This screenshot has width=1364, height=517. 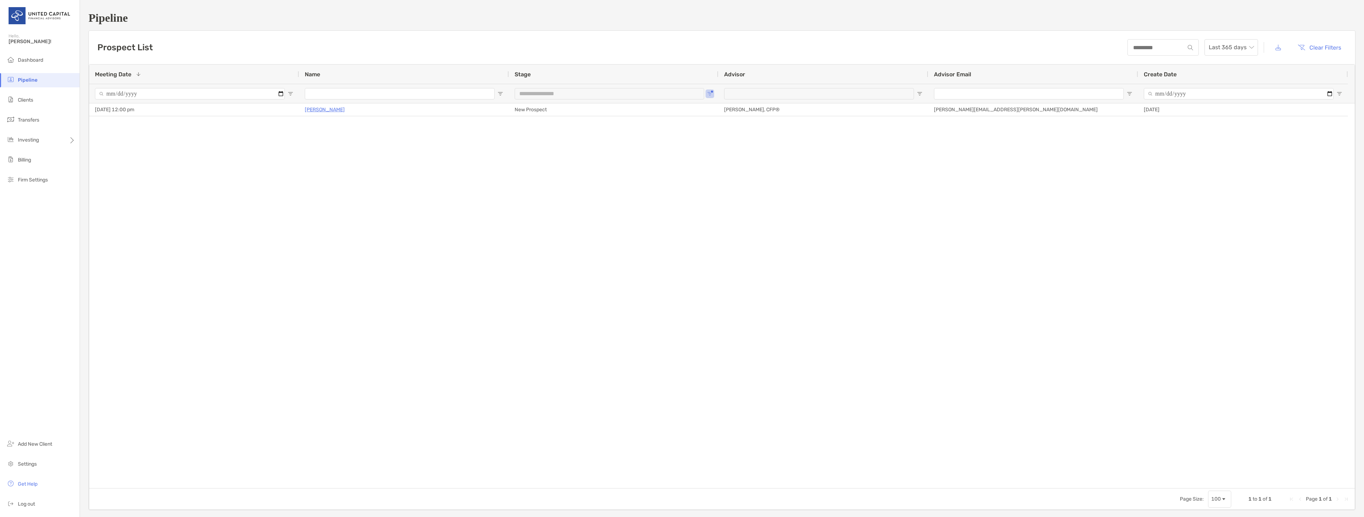 I want to click on span: Stage, so click(x=522, y=74).